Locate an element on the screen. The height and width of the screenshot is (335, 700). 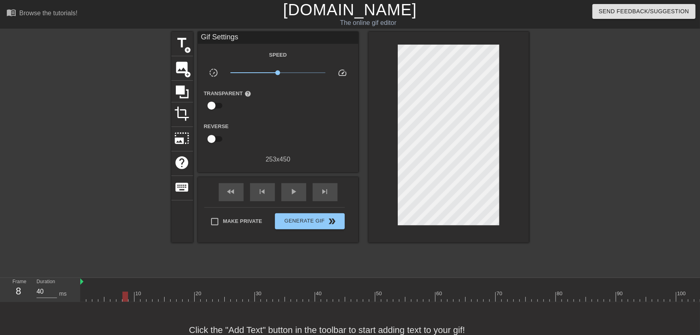
div: Browse the tutorials! is located at coordinates (48, 13).